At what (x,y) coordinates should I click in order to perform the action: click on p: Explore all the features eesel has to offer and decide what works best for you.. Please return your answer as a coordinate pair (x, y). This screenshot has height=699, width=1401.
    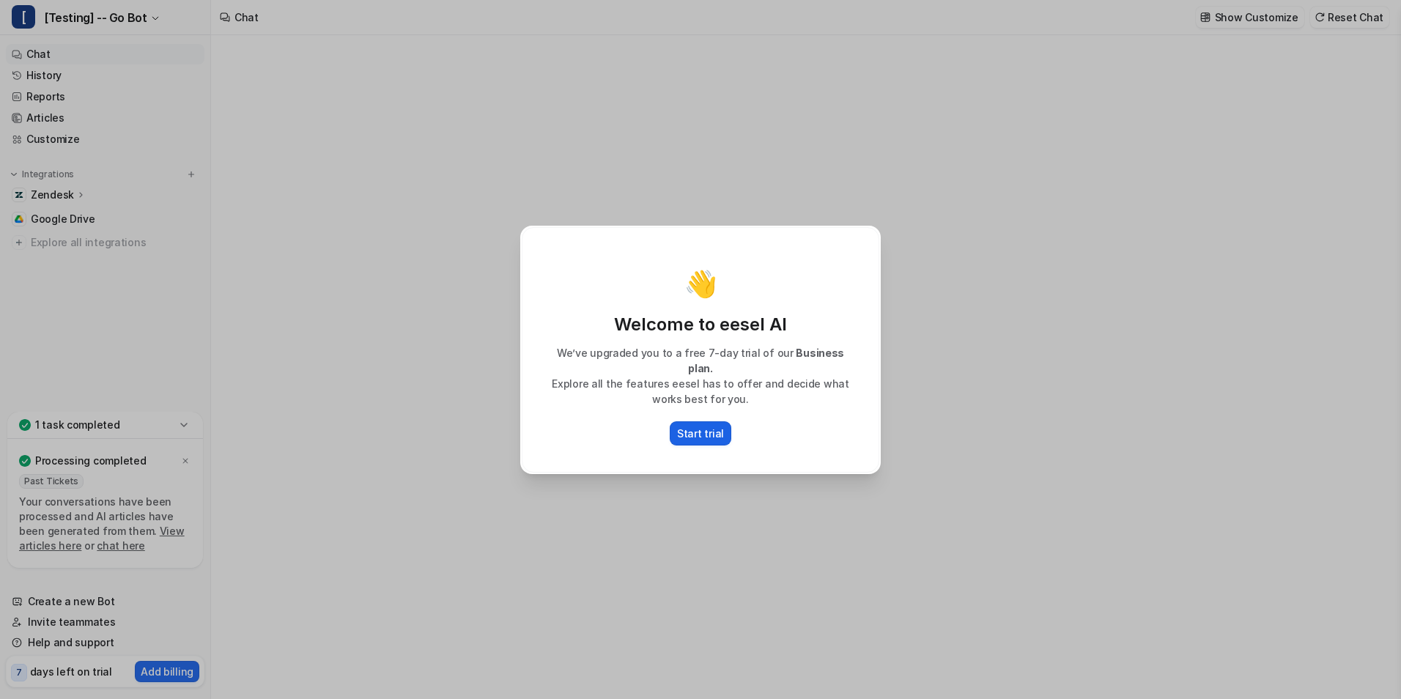
    Looking at the image, I should click on (701, 391).